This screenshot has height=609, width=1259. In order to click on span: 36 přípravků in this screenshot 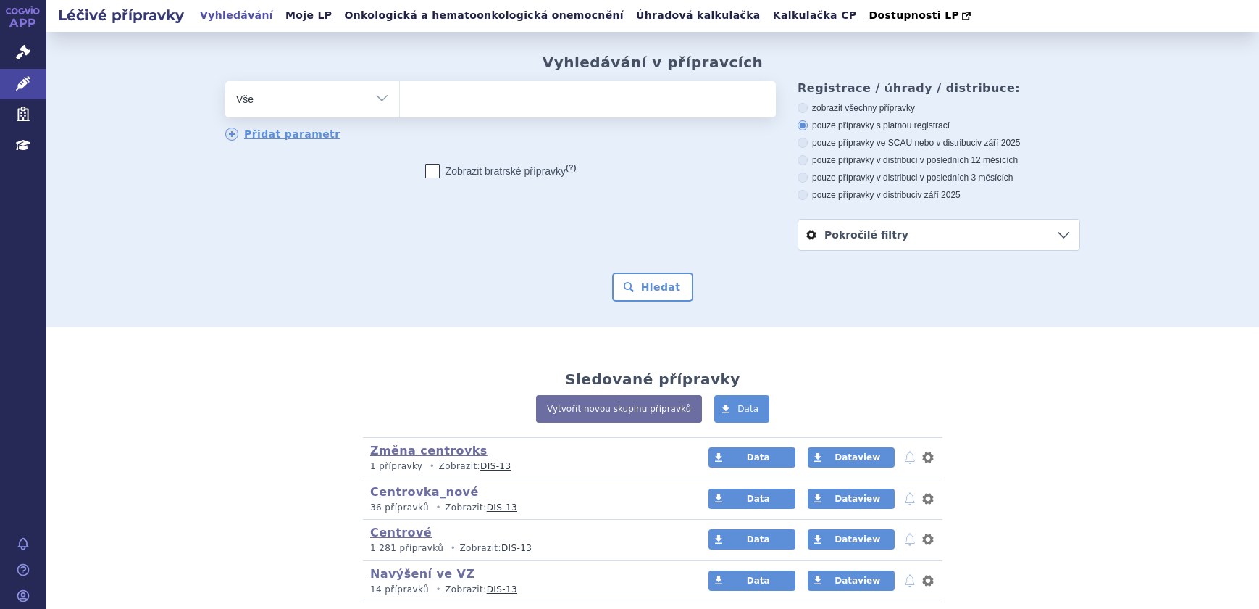, I will do `click(399, 507)`.